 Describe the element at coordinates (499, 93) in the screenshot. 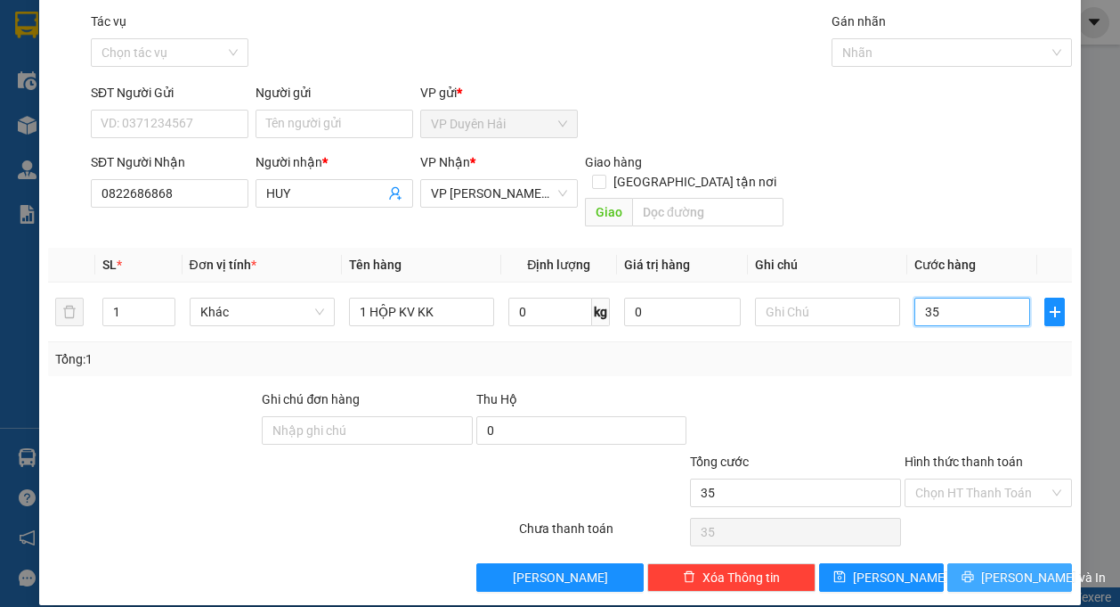

I see `div: VP gửi` at that location.